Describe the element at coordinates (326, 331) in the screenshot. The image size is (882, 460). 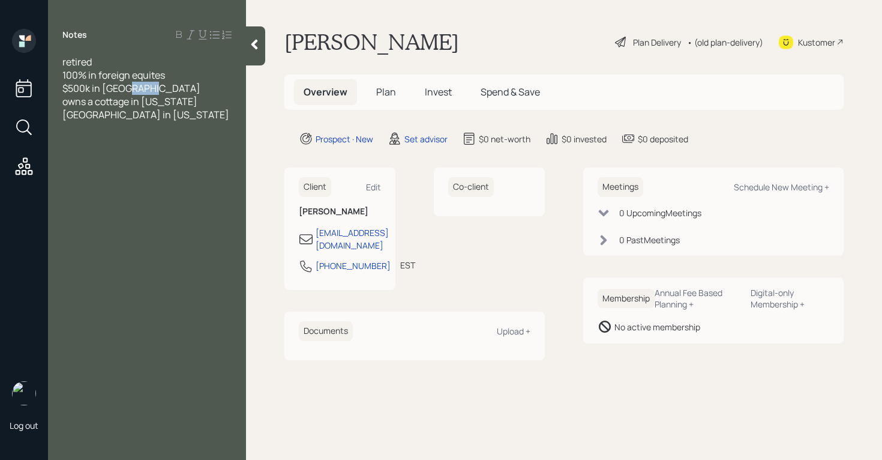
I see `h6: Documents` at that location.